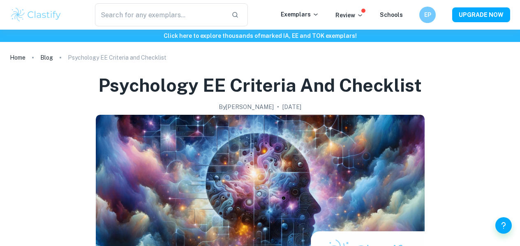 The image size is (520, 246). What do you see at coordinates (46, 58) in the screenshot?
I see `a: Blog` at bounding box center [46, 58].